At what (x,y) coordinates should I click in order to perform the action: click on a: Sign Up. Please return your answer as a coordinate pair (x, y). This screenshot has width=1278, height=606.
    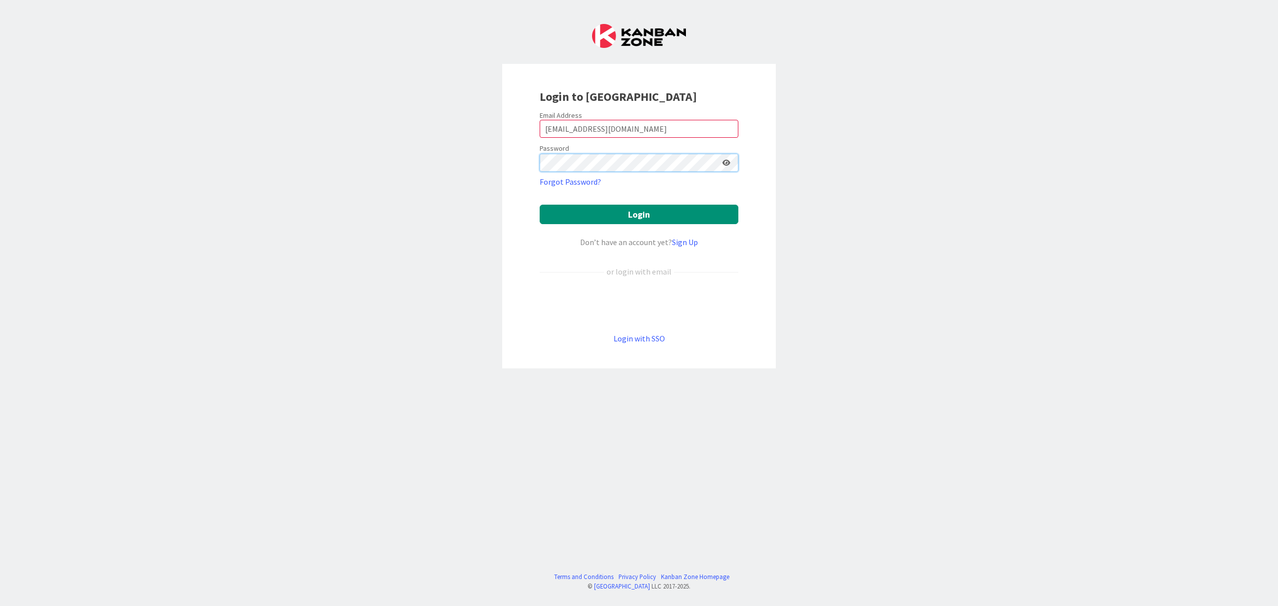
    Looking at the image, I should click on (685, 242).